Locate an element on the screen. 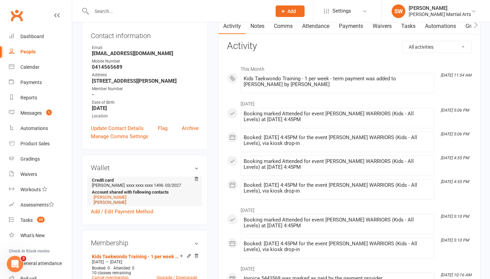 This screenshot has height=279, width=490. a: What's New is located at coordinates (40, 236).